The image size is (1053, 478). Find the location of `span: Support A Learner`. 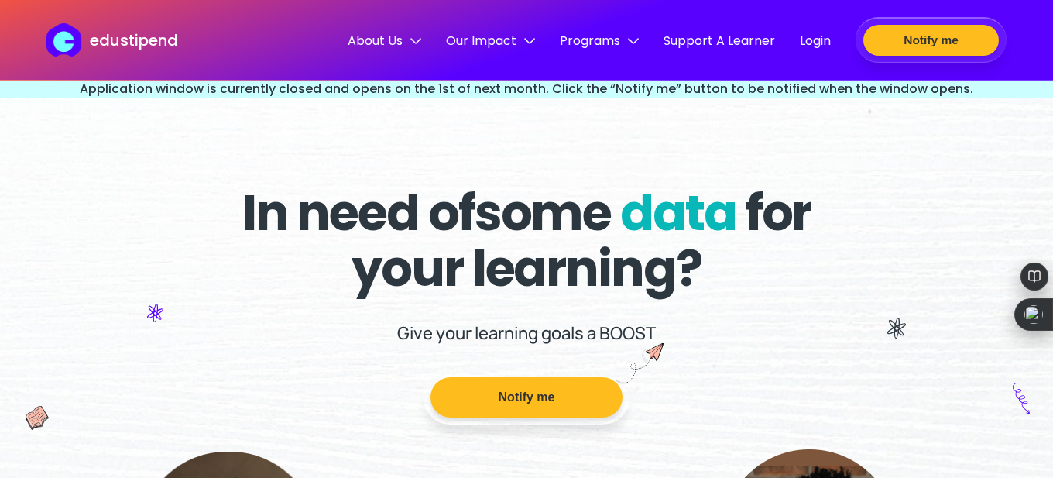

span: Support A Learner is located at coordinates (719, 40).